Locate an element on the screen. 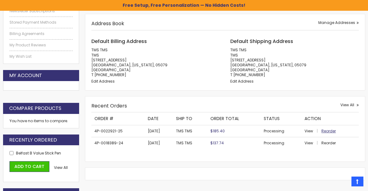 The image size is (368, 191). th: Date is located at coordinates (159, 118).